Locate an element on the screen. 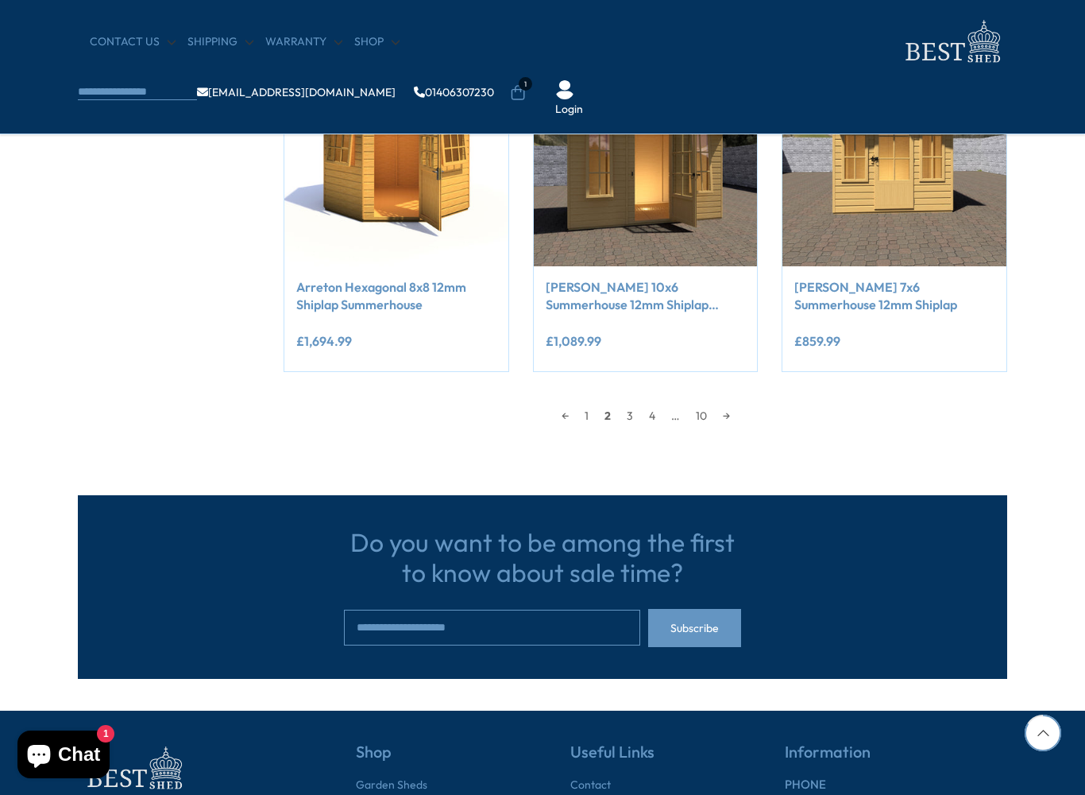  a: Shipping is located at coordinates (220, 42).